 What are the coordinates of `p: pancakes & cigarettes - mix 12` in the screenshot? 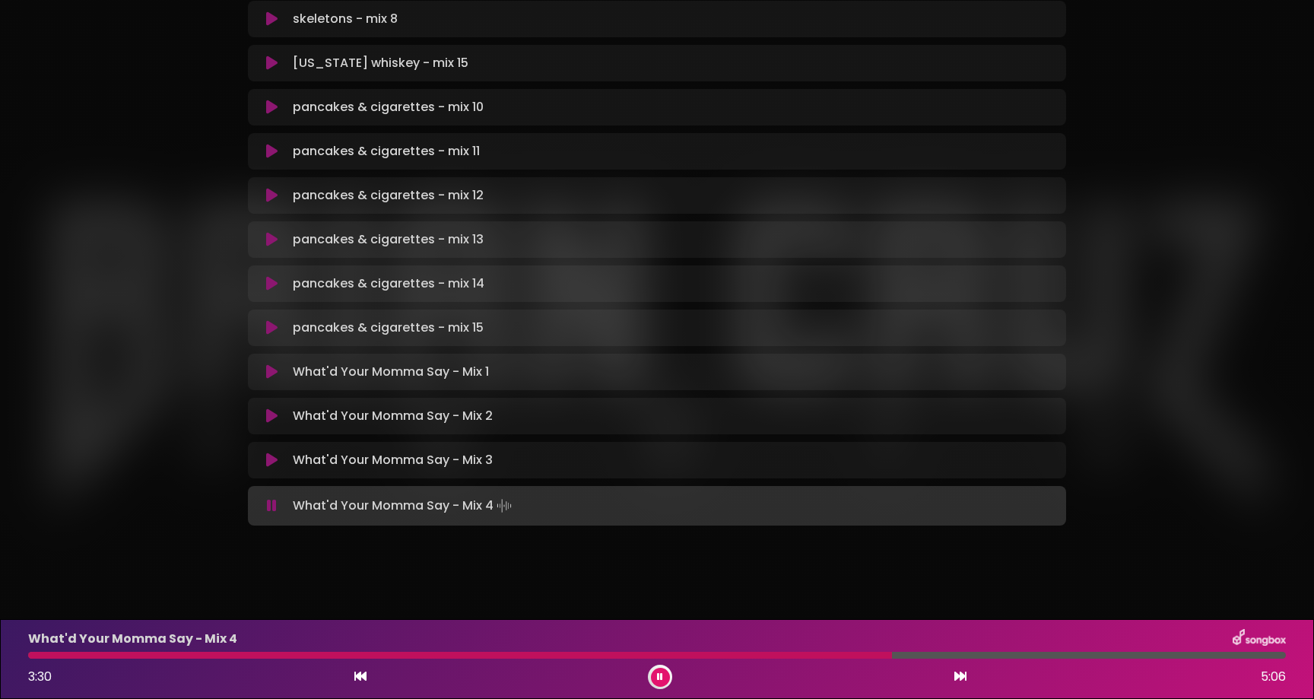 It's located at (388, 195).